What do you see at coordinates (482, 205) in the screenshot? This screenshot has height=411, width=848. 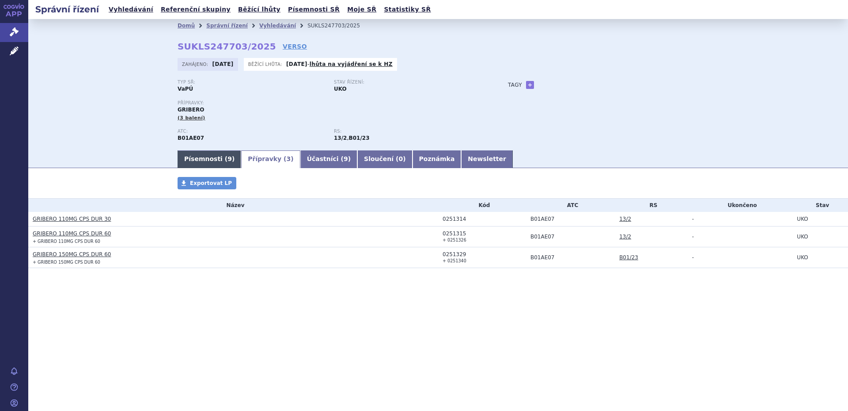 I see `th: Kód` at bounding box center [482, 205].